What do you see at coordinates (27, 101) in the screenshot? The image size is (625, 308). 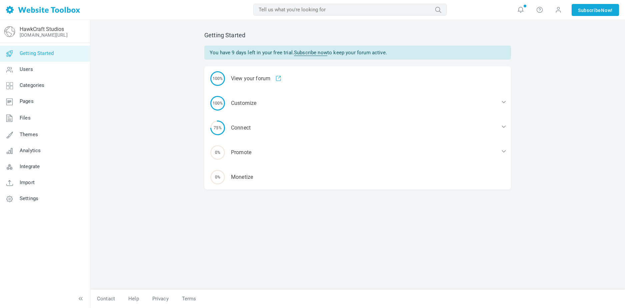 I see `span: Pages` at bounding box center [27, 101].